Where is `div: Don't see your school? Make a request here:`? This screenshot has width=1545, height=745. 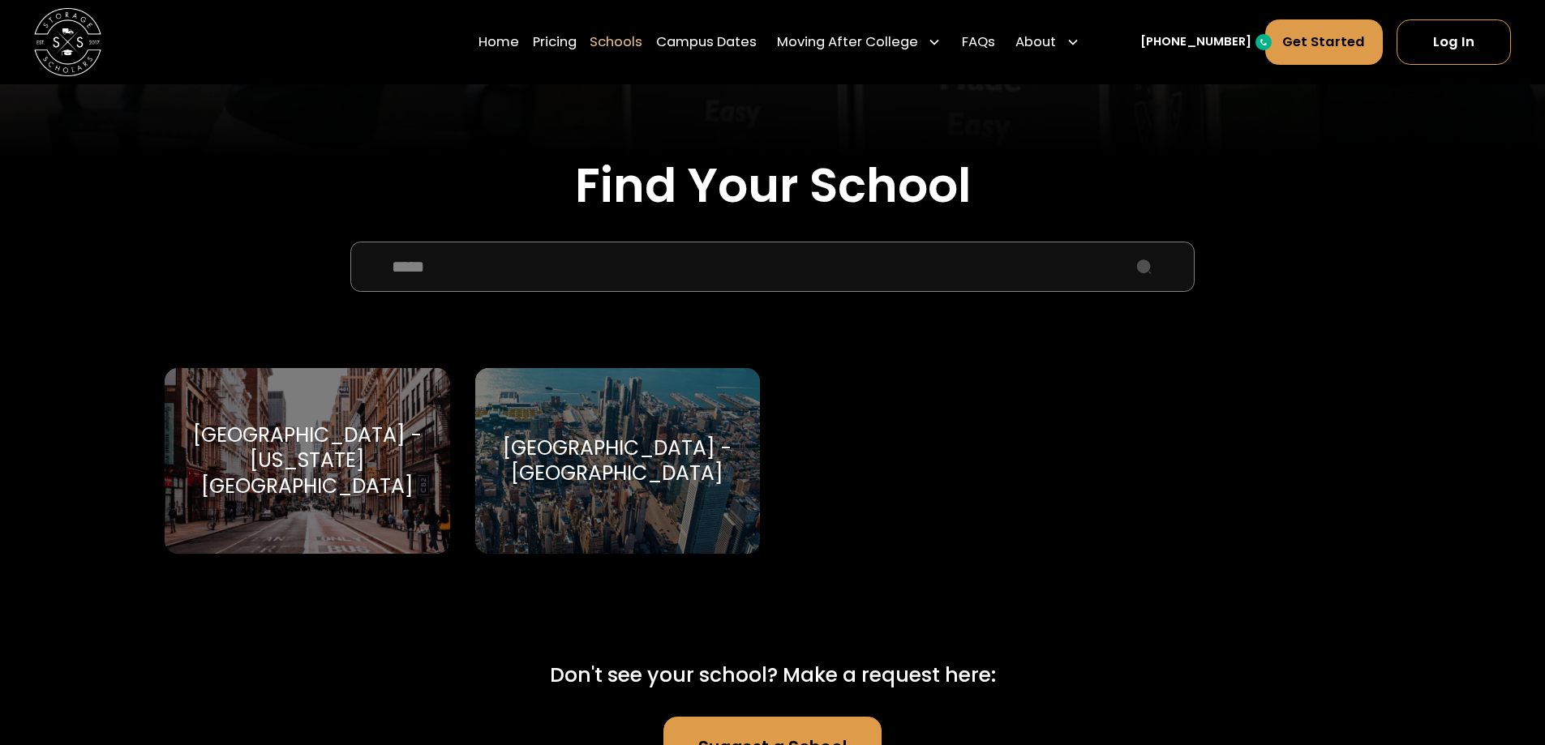 div: Don't see your school? Make a request here: is located at coordinates (773, 675).